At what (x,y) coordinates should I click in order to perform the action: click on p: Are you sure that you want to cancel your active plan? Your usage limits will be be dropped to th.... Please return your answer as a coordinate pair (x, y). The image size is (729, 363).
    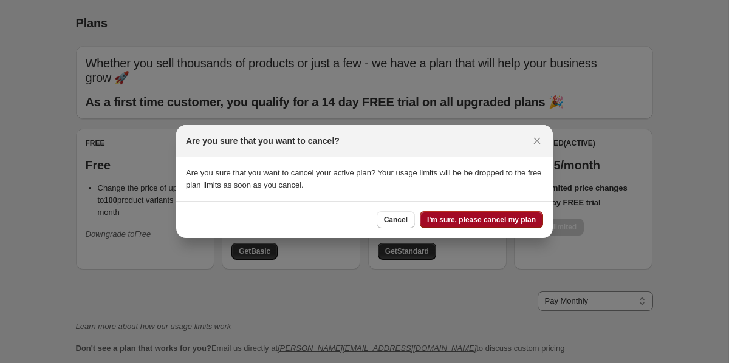
    Looking at the image, I should click on (364, 179).